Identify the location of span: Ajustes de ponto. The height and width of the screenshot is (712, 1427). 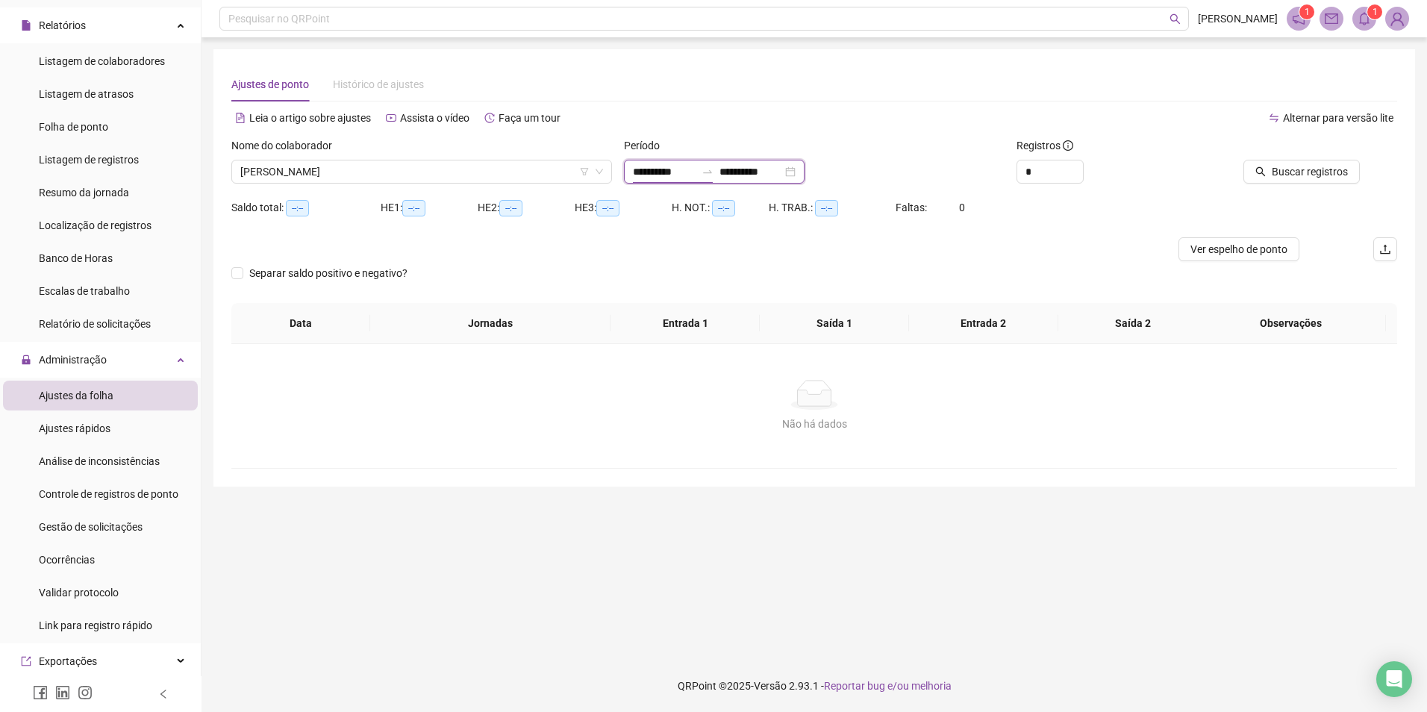
(270, 84).